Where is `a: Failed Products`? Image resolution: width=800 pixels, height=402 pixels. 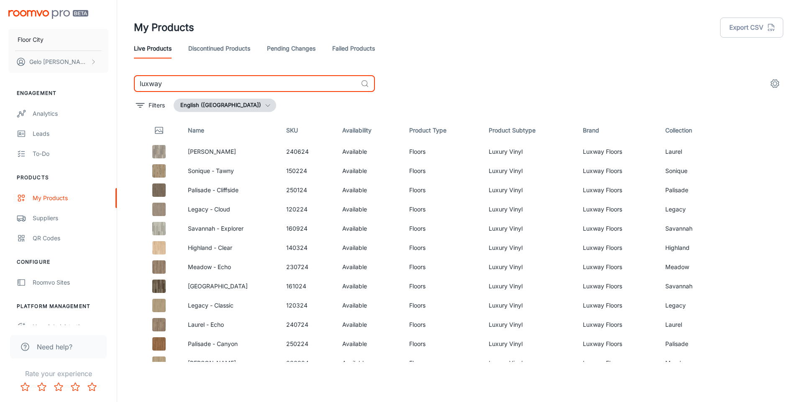
a: Failed Products is located at coordinates (353, 49).